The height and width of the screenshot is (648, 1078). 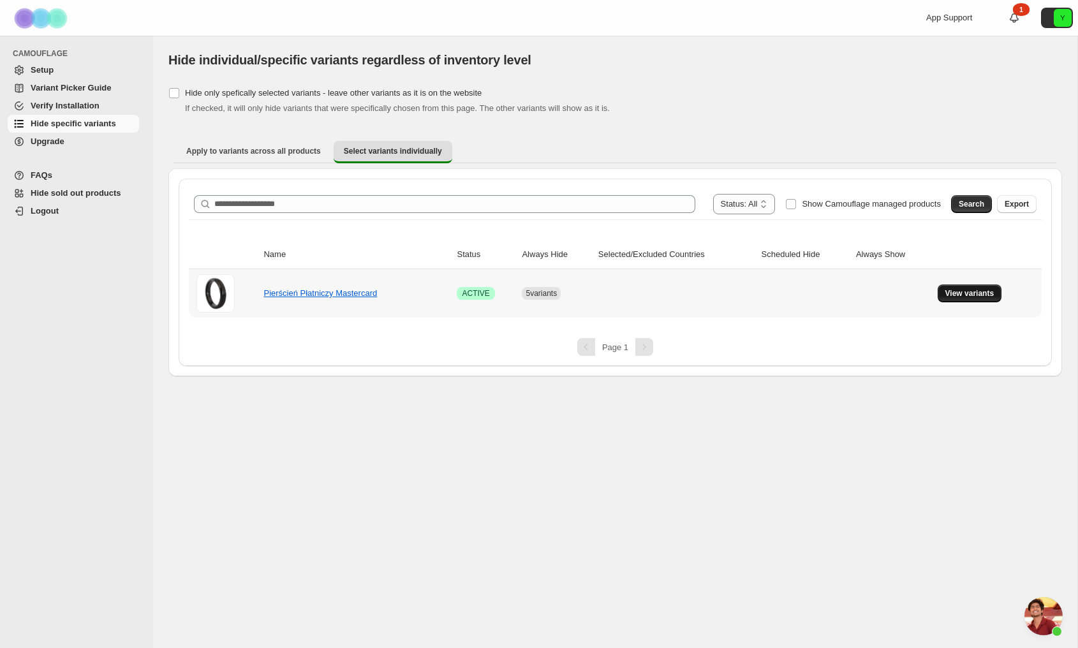 I want to click on span: Hide individual/specific variants regardless of inventory level, so click(x=350, y=60).